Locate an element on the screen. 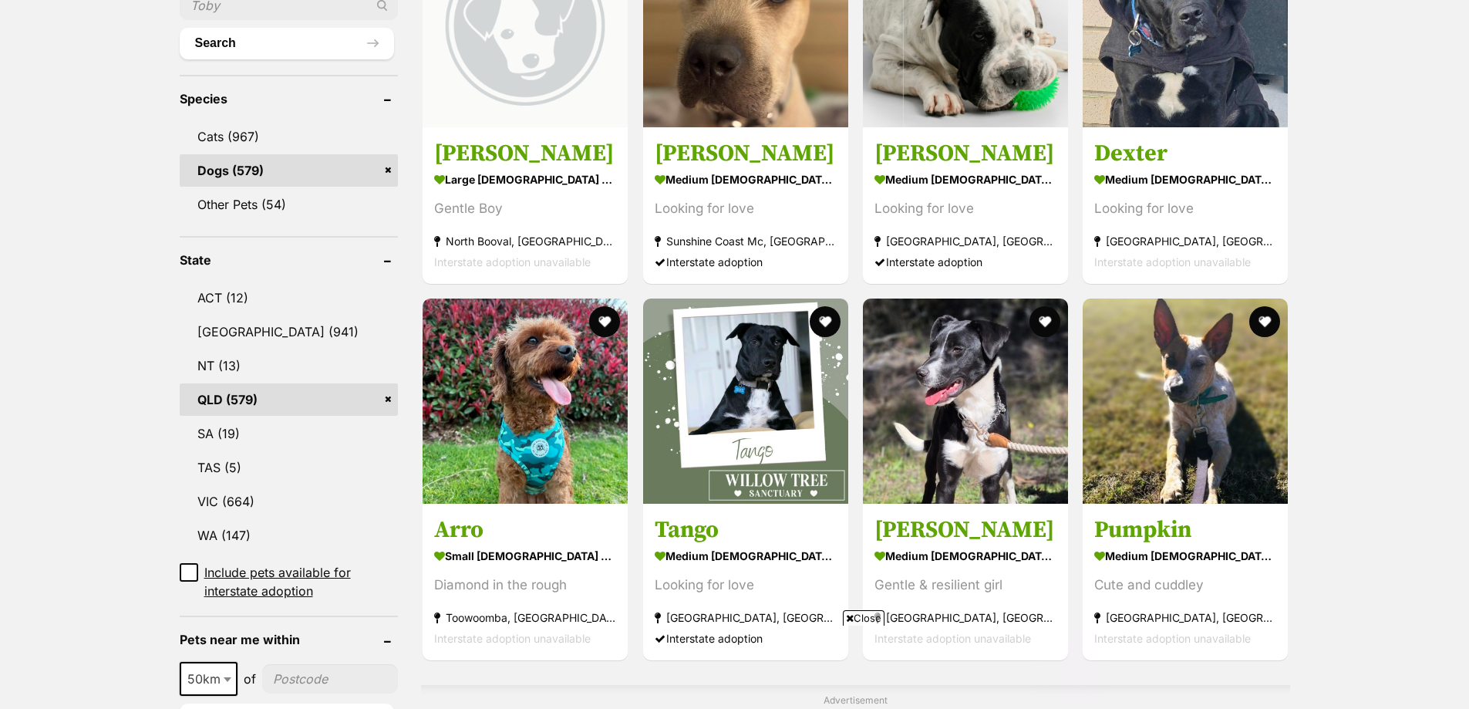  input: postcode is located at coordinates (330, 679).